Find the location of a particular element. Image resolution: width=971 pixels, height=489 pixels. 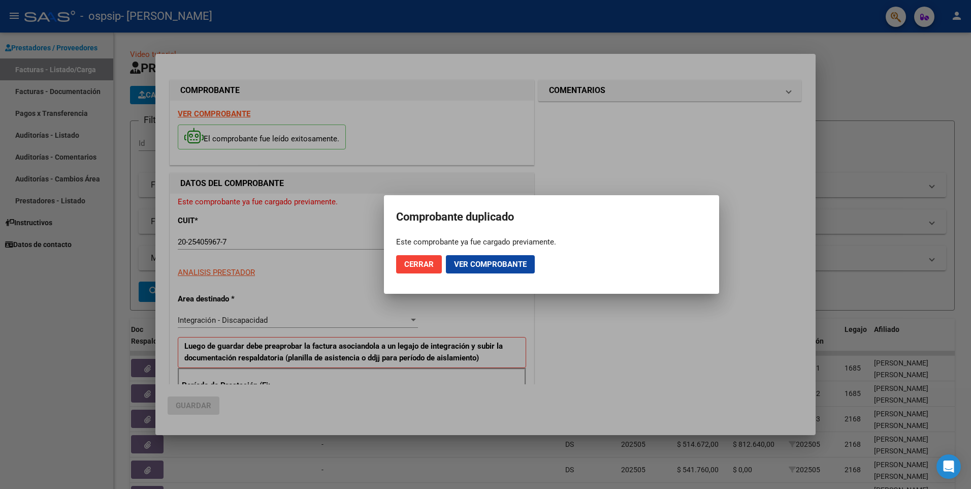

span: Ver comprobante is located at coordinates (490, 264).